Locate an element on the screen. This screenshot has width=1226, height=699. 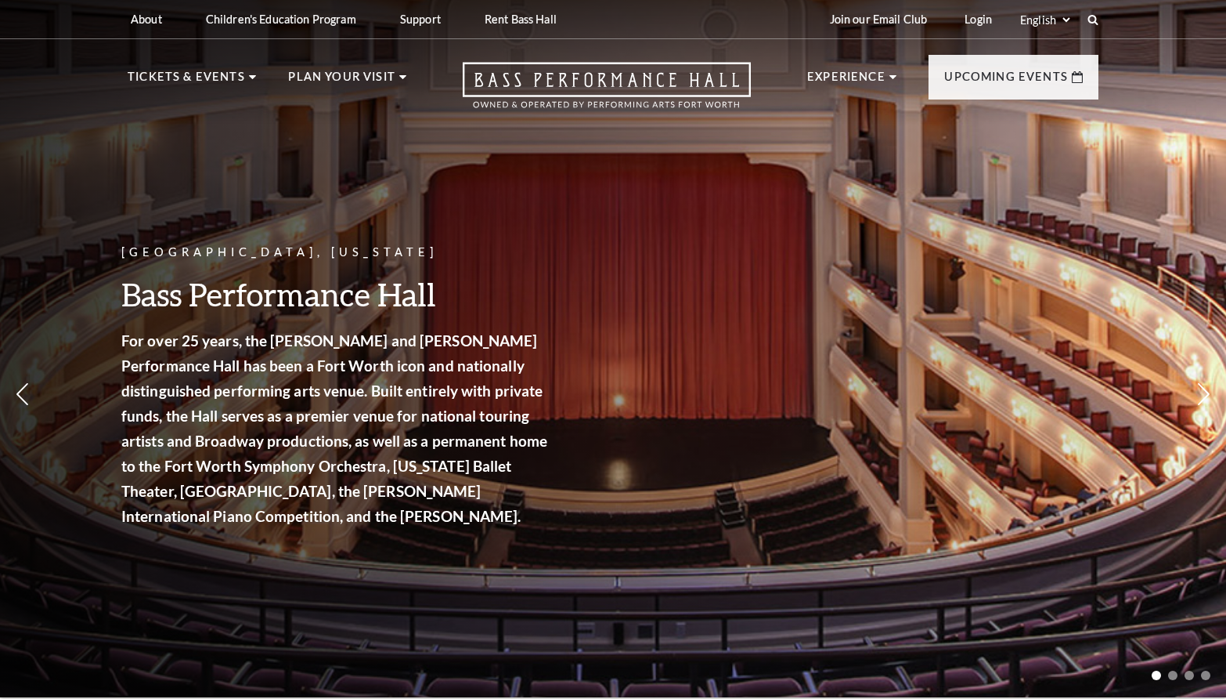
p: Experience is located at coordinates (847, 81).